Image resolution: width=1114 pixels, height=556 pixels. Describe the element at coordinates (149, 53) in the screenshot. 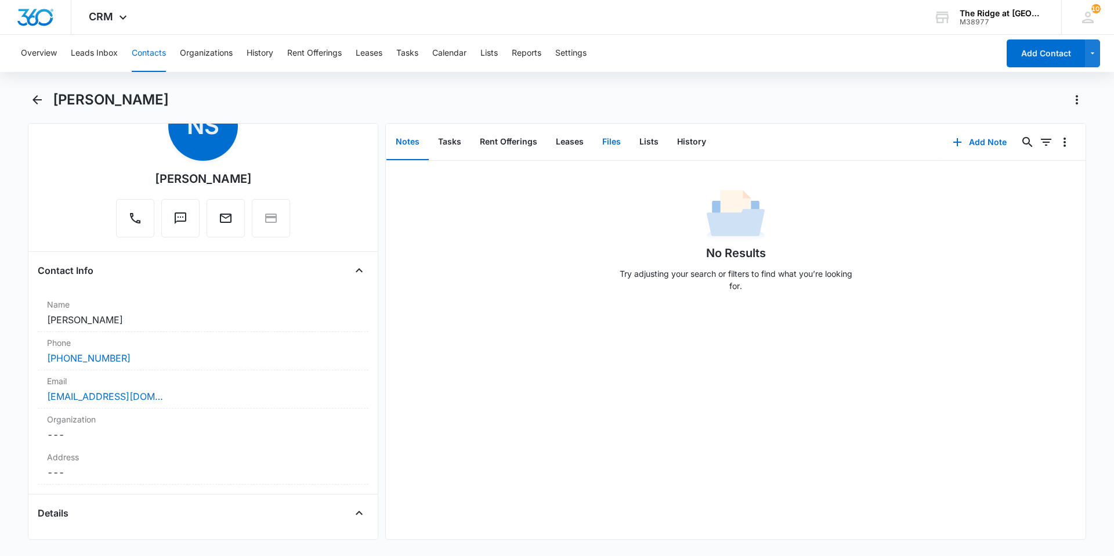

I see `button: Contacts` at that location.